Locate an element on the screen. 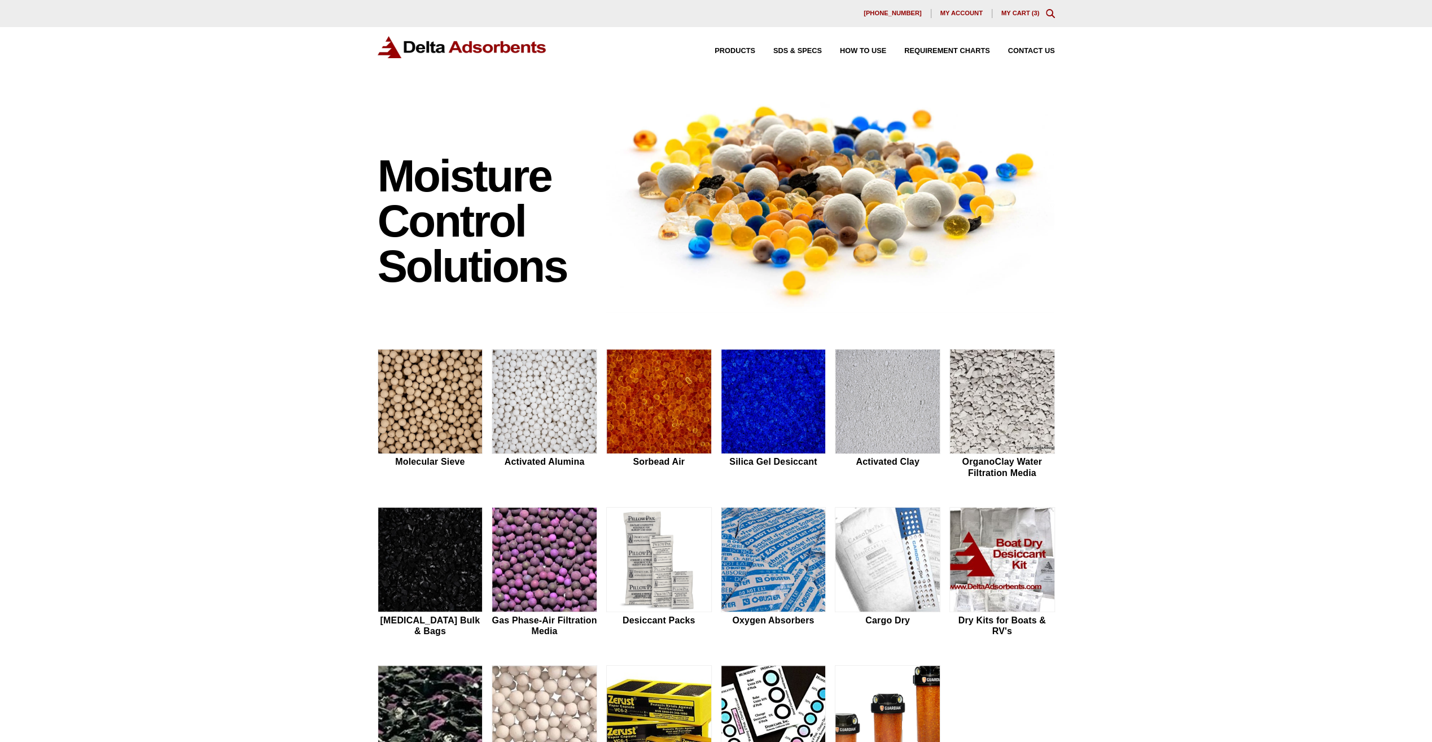  div: Toggle Modal Content is located at coordinates (1051, 14).